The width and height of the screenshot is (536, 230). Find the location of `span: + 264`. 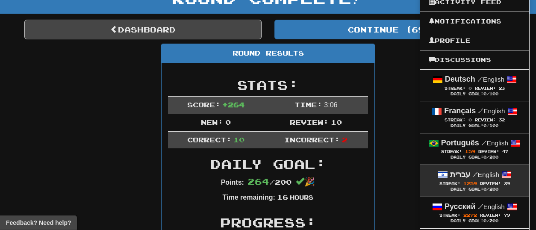

span: + 264 is located at coordinates (233, 104).